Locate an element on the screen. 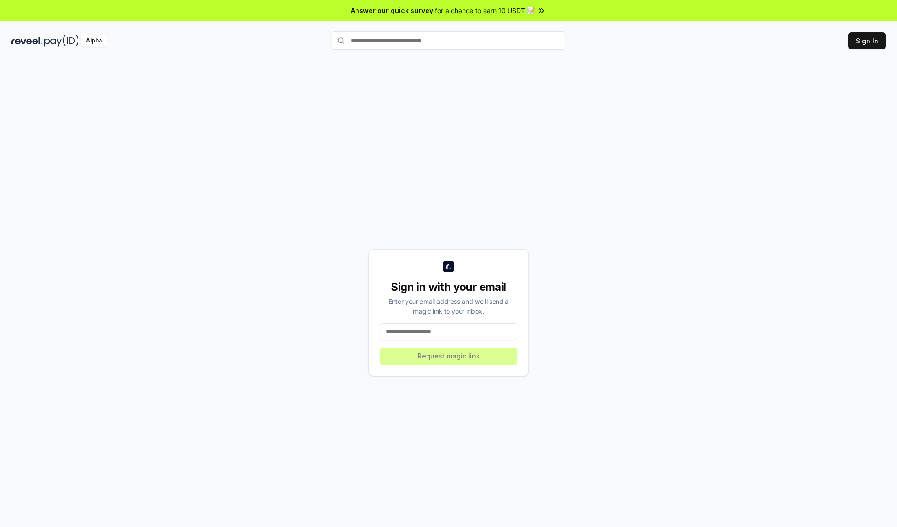 Image resolution: width=897 pixels, height=527 pixels. div: Enter your email address and we’ll send a magic link to your inbox. is located at coordinates (448, 306).